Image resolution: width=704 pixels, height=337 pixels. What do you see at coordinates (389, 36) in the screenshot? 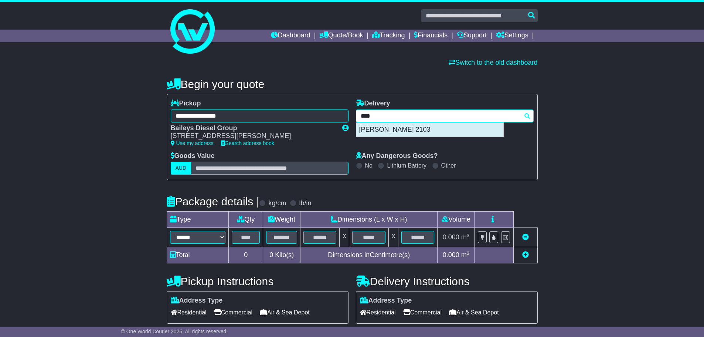
I see `a: Tracking` at bounding box center [389, 36].